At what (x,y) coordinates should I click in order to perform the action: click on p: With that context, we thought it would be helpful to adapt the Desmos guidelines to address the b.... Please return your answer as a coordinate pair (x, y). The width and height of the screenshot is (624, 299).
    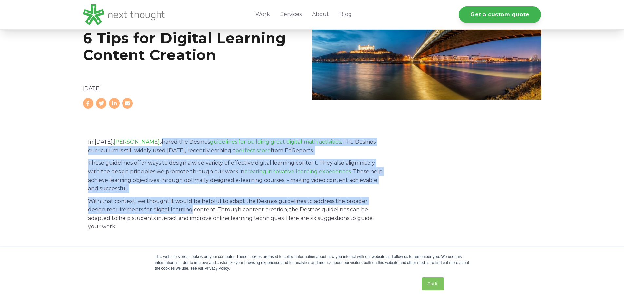
    Looking at the image, I should click on (236, 214).